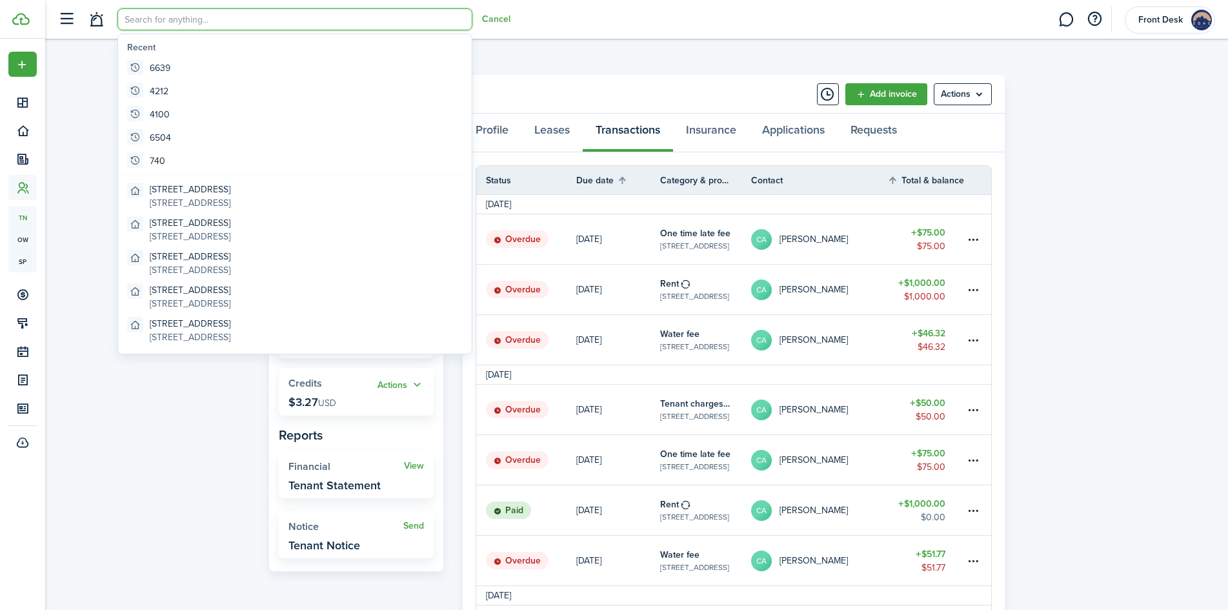  What do you see at coordinates (669, 283) in the screenshot?
I see `table-info-title: Rent` at bounding box center [669, 283].